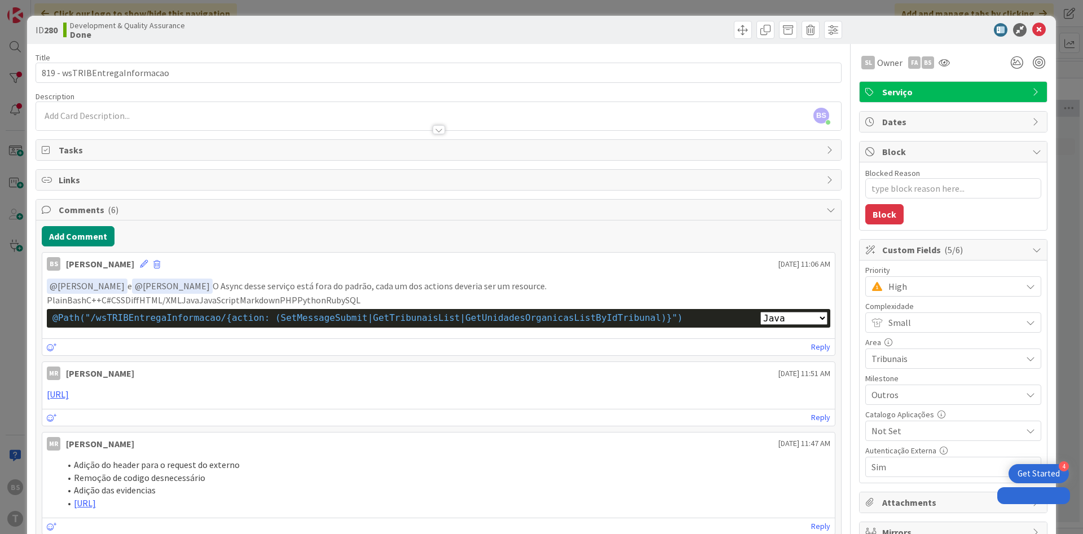 This screenshot has height=534, width=1083. I want to click on b: Done, so click(127, 34).